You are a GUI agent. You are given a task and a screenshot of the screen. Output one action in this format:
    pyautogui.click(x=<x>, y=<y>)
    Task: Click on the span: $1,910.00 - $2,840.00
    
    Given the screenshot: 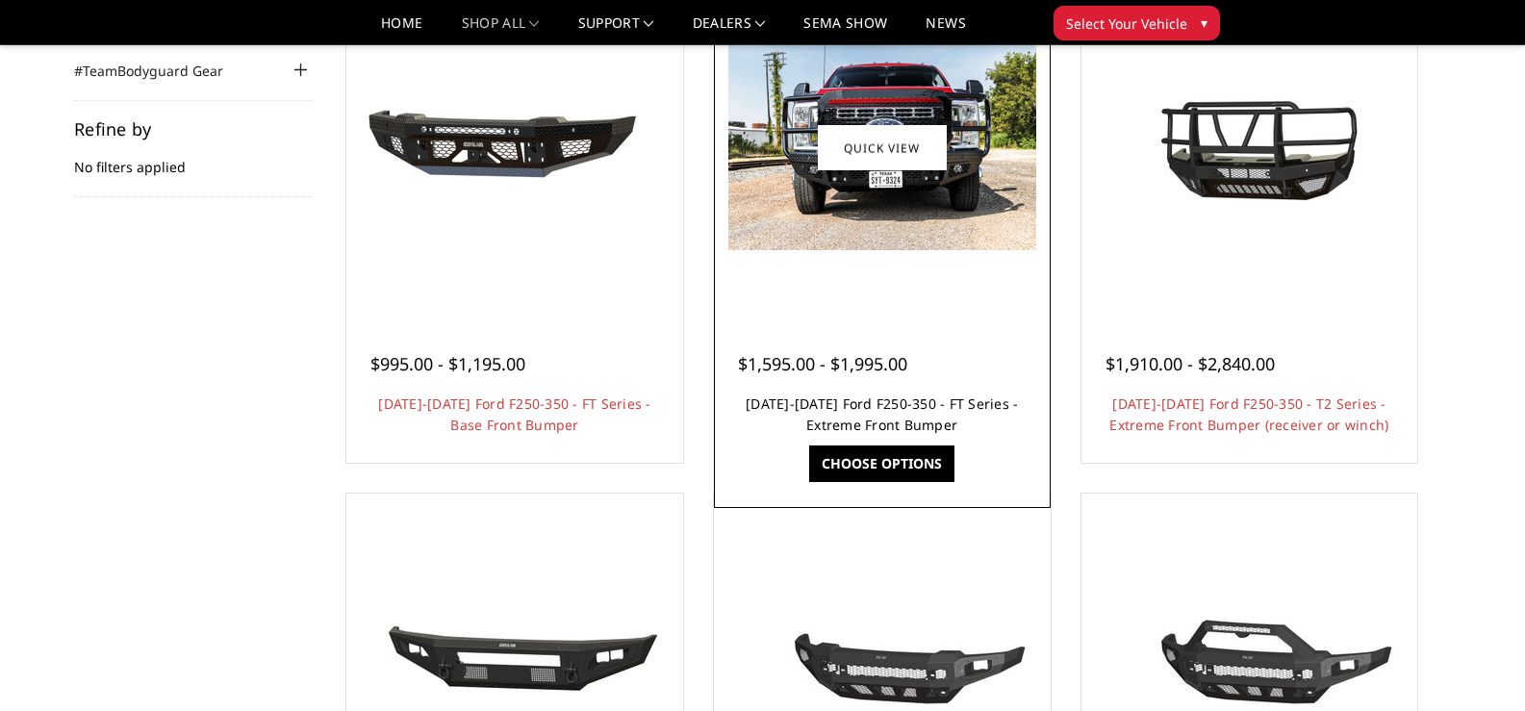 What is the action you would take?
    pyautogui.click(x=1190, y=364)
    